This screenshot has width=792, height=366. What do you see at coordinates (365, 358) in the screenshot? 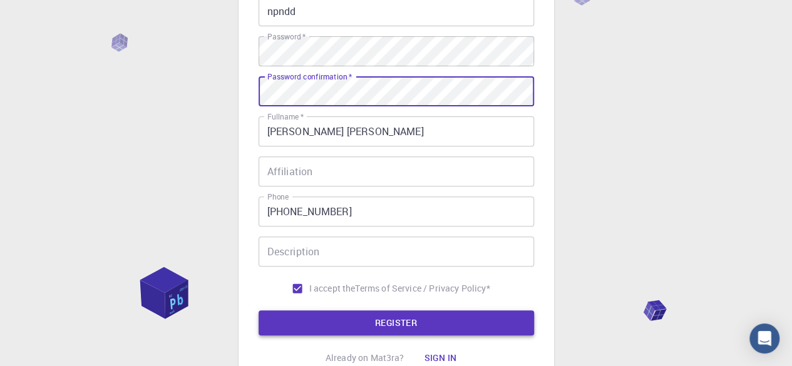
I see `p: Already on Mat3ra?` at bounding box center [365, 358].